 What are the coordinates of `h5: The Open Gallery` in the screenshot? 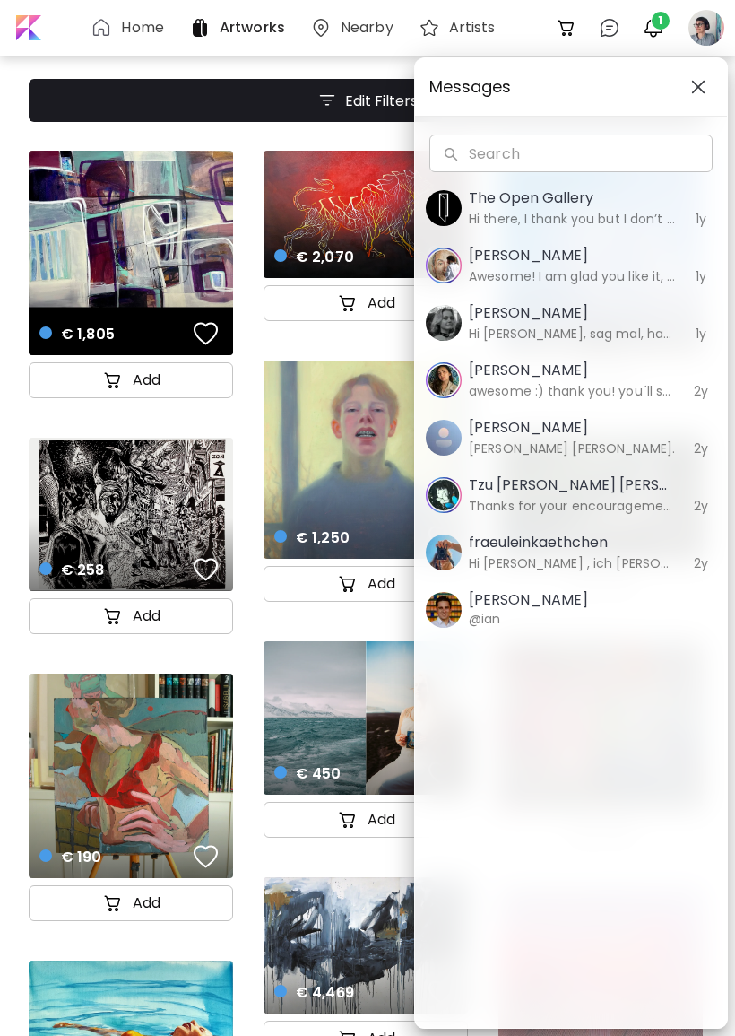 It's located at (572, 198).